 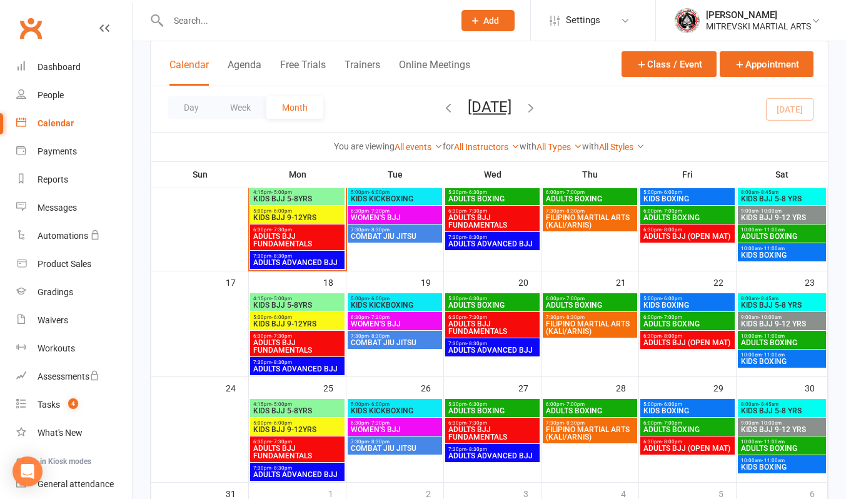 What do you see at coordinates (281, 192) in the screenshot?
I see `span: - 5:00pm` at bounding box center [281, 192].